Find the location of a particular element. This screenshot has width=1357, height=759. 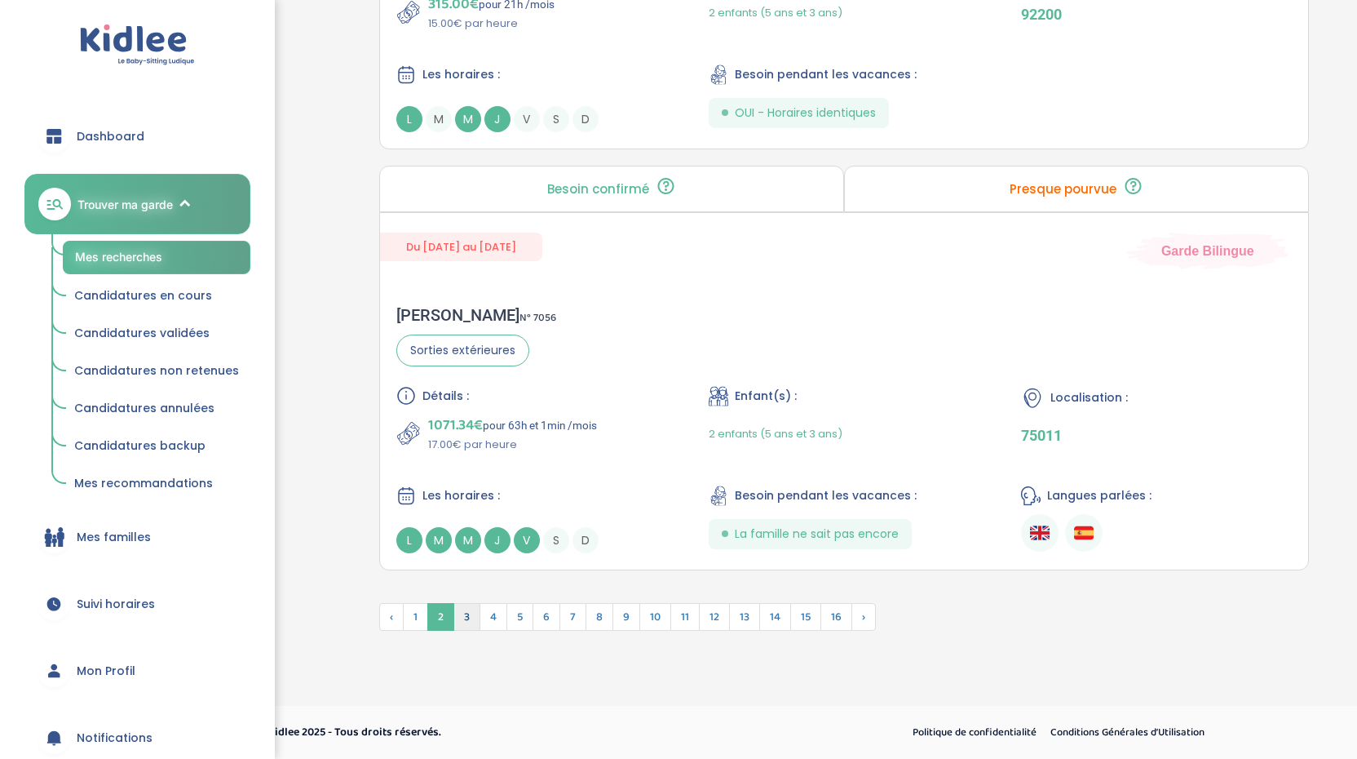

span: Candidatures en cours is located at coordinates (143, 295).